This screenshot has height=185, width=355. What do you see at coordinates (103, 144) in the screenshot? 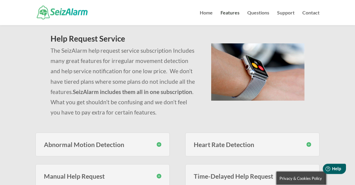
I see `h3: Abnormal Motion Detection` at bounding box center [103, 144].